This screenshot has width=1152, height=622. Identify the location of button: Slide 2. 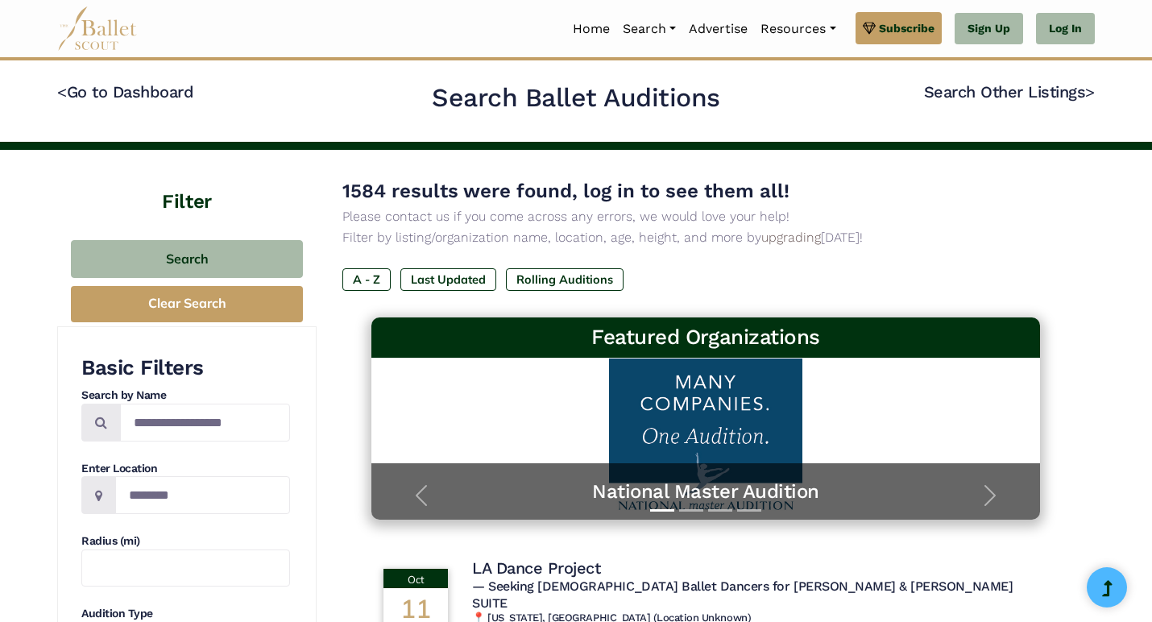
(691, 510).